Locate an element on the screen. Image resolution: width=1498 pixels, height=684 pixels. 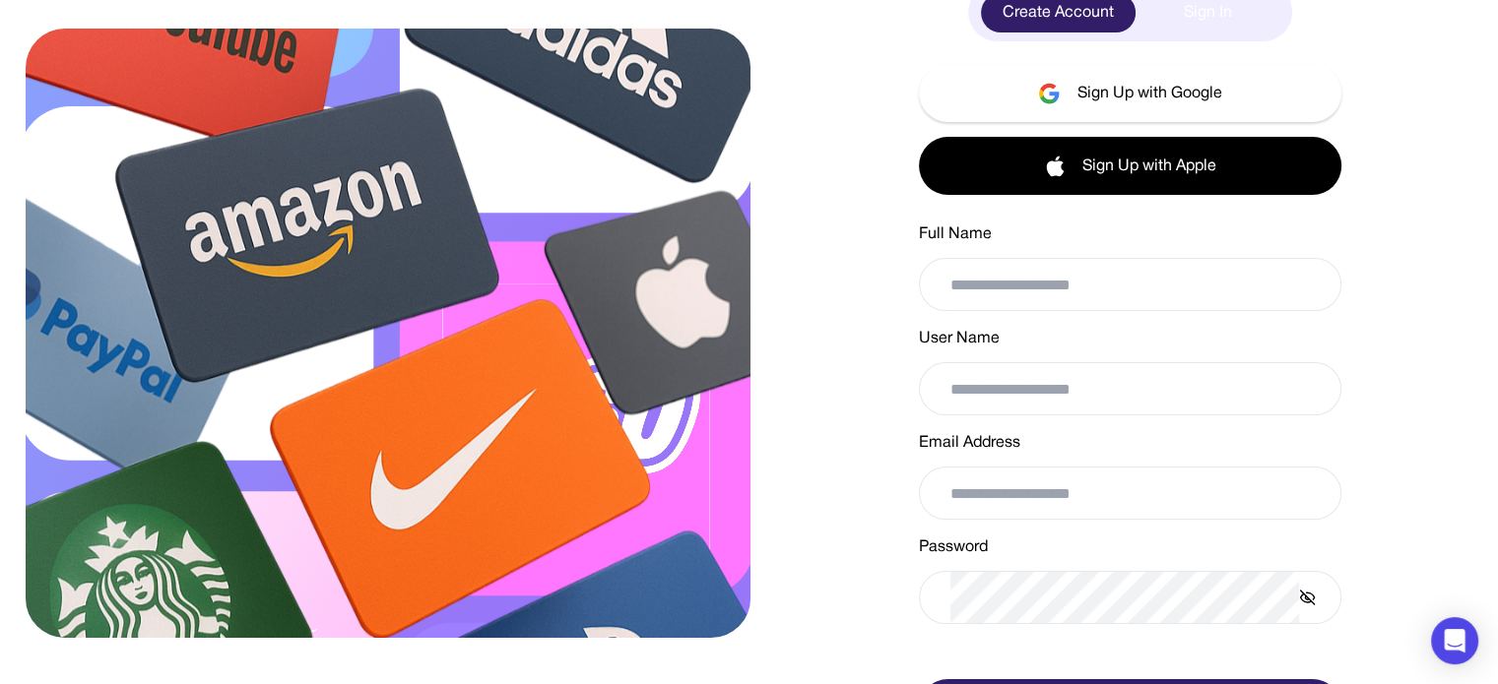
img: apple-logo.svg is located at coordinates (1055, 166).